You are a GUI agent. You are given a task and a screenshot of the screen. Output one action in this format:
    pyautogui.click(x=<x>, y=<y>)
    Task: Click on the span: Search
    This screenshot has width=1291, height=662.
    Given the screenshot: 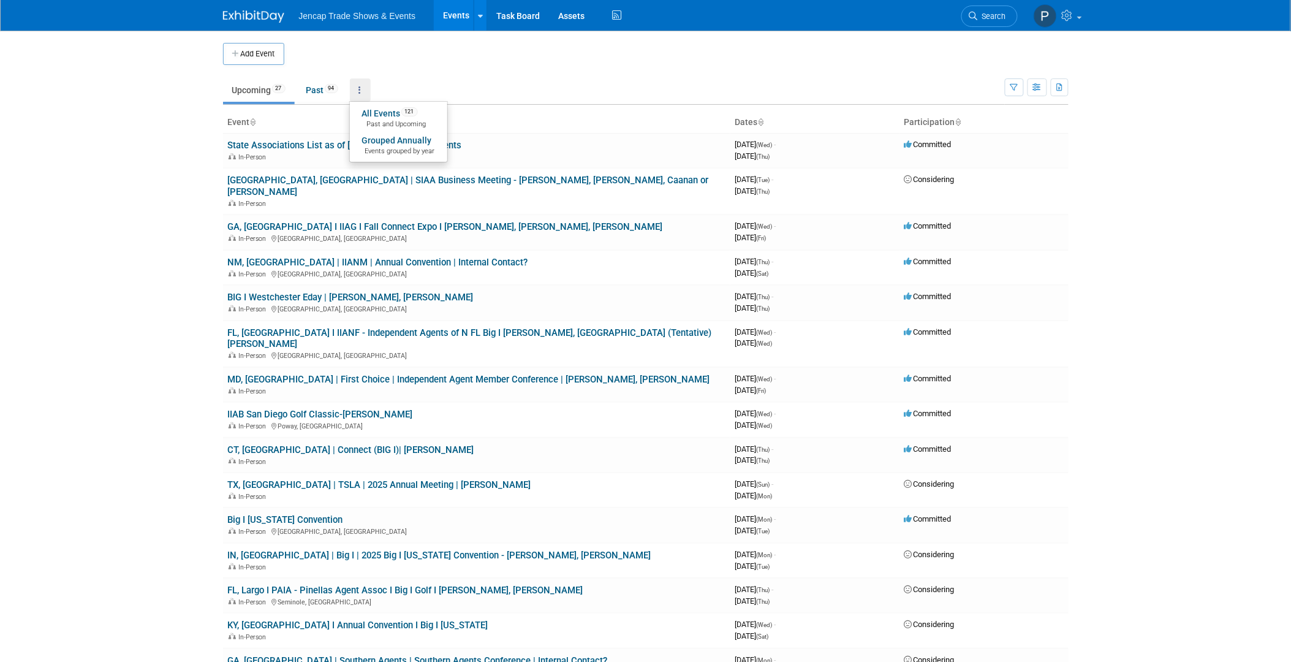 What is the action you would take?
    pyautogui.click(x=992, y=16)
    